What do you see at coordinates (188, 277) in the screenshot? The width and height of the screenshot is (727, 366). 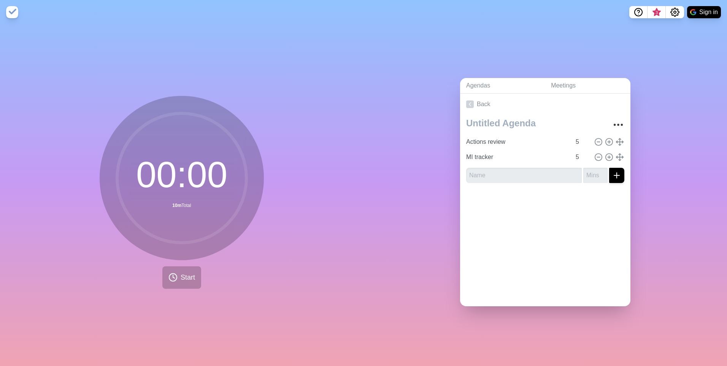 I see `span: Start` at bounding box center [188, 277].